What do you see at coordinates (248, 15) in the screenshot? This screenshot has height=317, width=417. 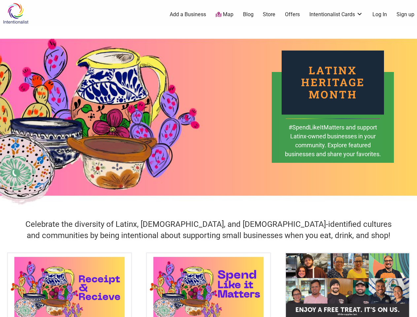 I see `a: Blog` at bounding box center [248, 15].